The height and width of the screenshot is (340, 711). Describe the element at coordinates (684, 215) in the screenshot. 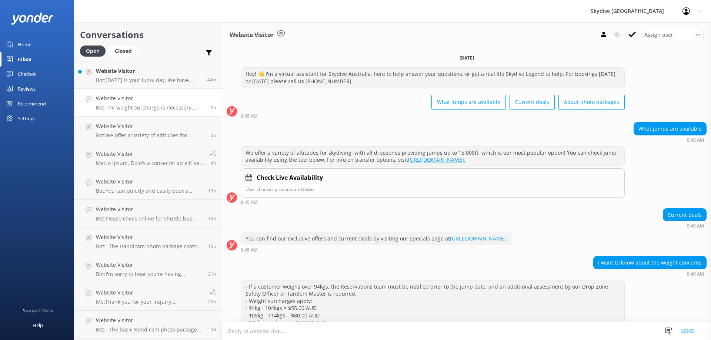

I see `div: Current deals` at that location.